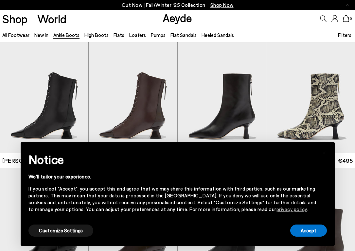 Image resolution: width=355 pixels, height=251 pixels. I want to click on span: Navigate to /collections/new-in, so click(222, 5).